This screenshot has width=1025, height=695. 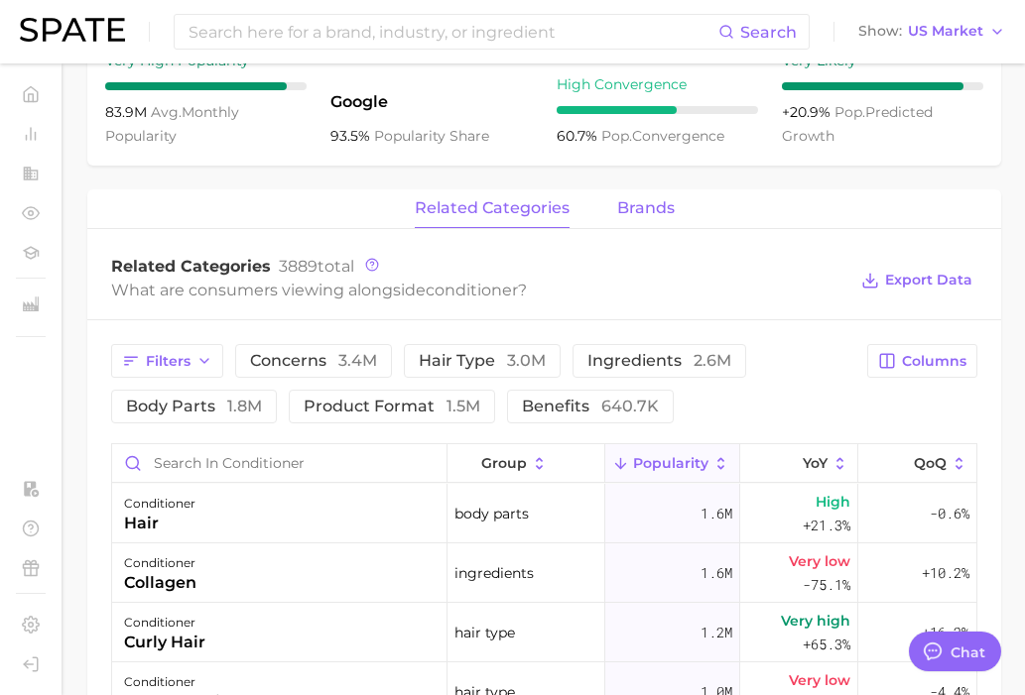 What do you see at coordinates (172, 124) in the screenshot?
I see `span: monthly popularity` at bounding box center [172, 124].